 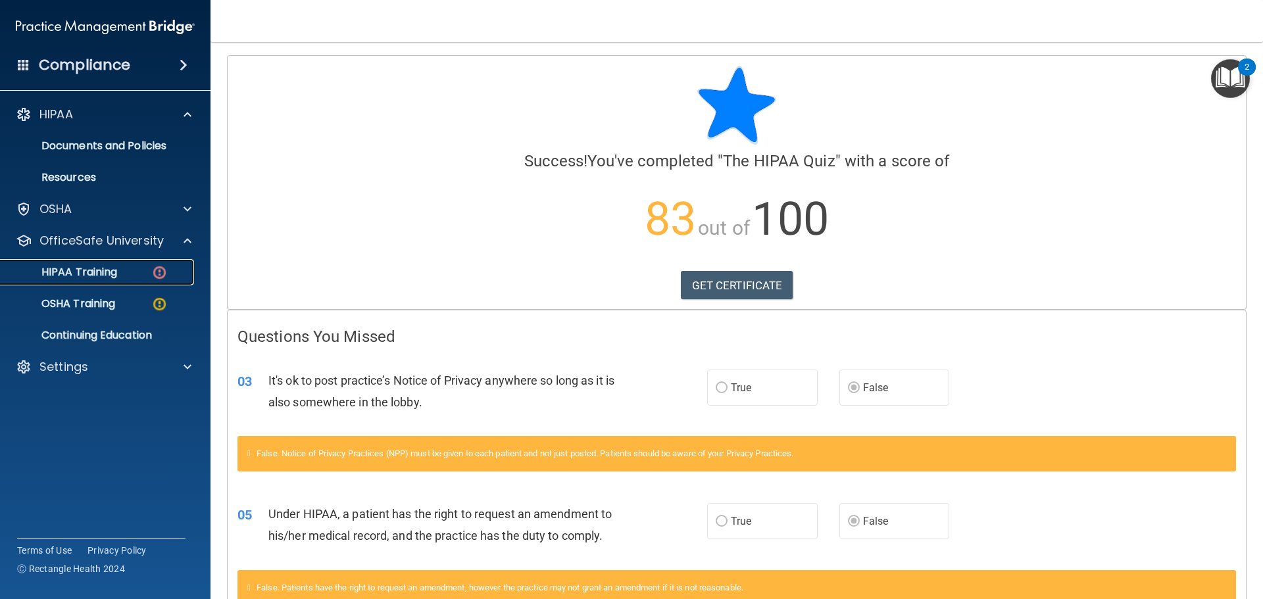 I want to click on span: False. Notice of Privacy Practices (NPP) must be given to each patient and not just posted. Patie..., so click(x=525, y=453).